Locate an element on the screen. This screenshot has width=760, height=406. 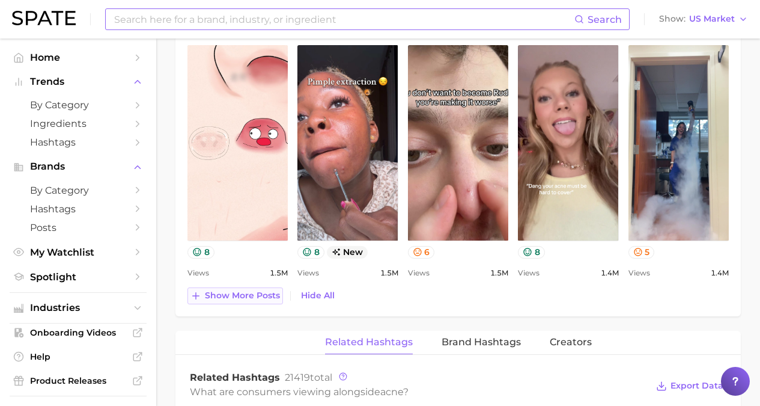
span: Search is located at coordinates (604, 19).